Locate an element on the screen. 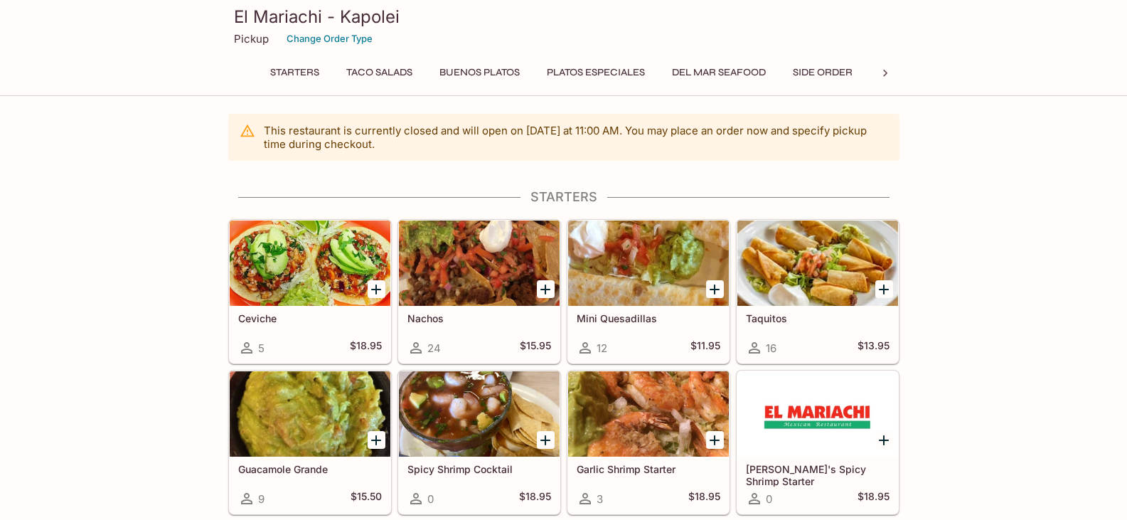 This screenshot has width=1127, height=520. div: Garlic Shrimp Starter is located at coordinates (648, 414).